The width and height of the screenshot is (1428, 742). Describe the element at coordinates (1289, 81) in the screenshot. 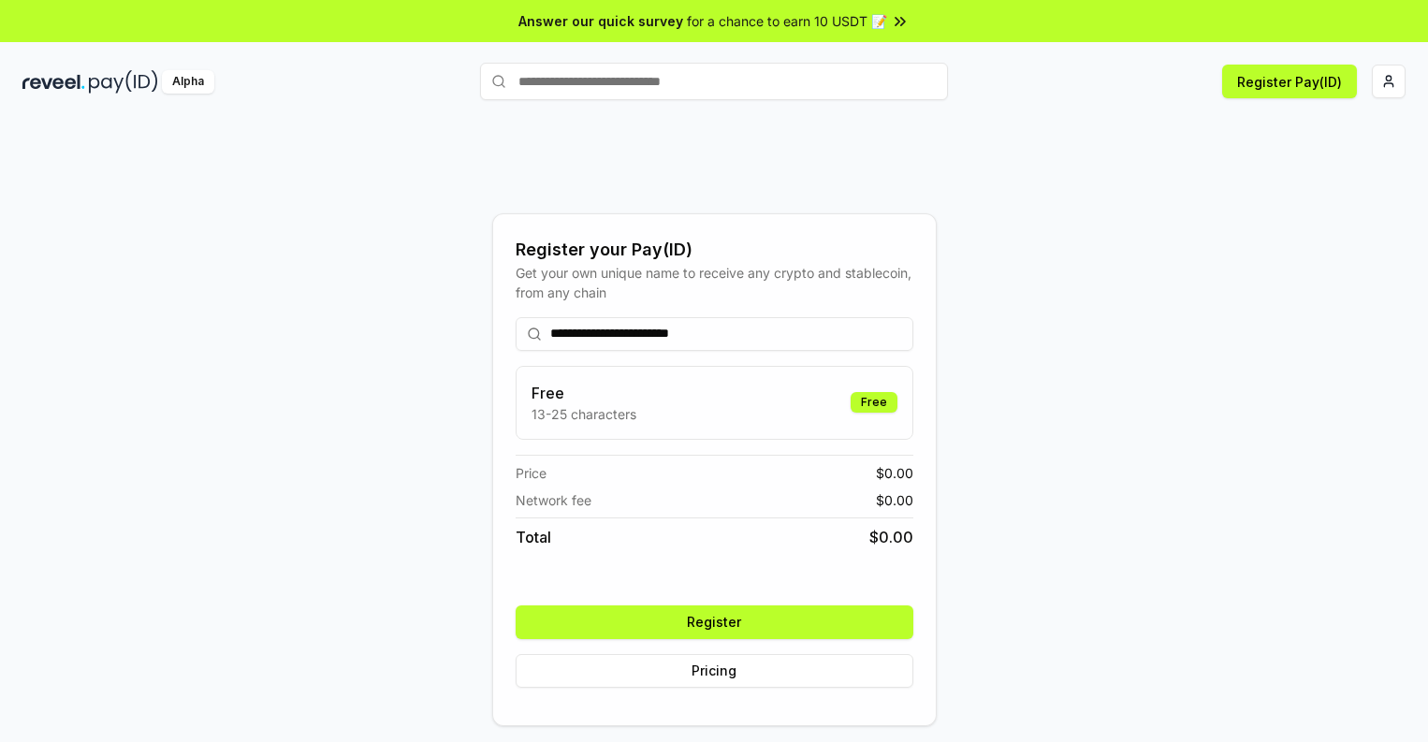

I see `button: Register Pay(ID)` at that location.